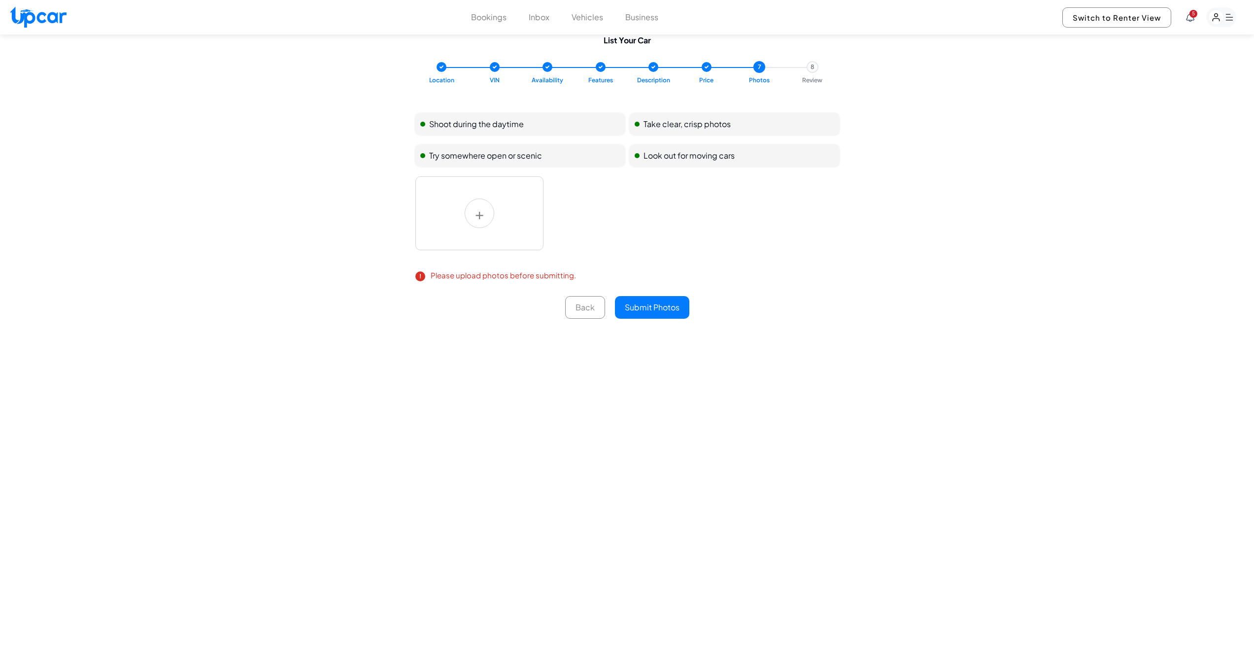  I want to click on span: Availability, so click(548, 80).